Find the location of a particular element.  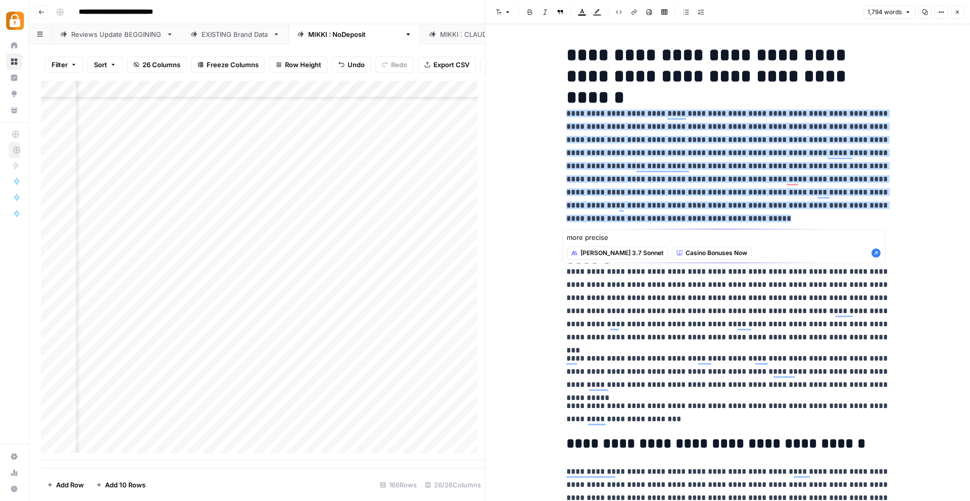

button: Add 10 Rows is located at coordinates (121, 485).